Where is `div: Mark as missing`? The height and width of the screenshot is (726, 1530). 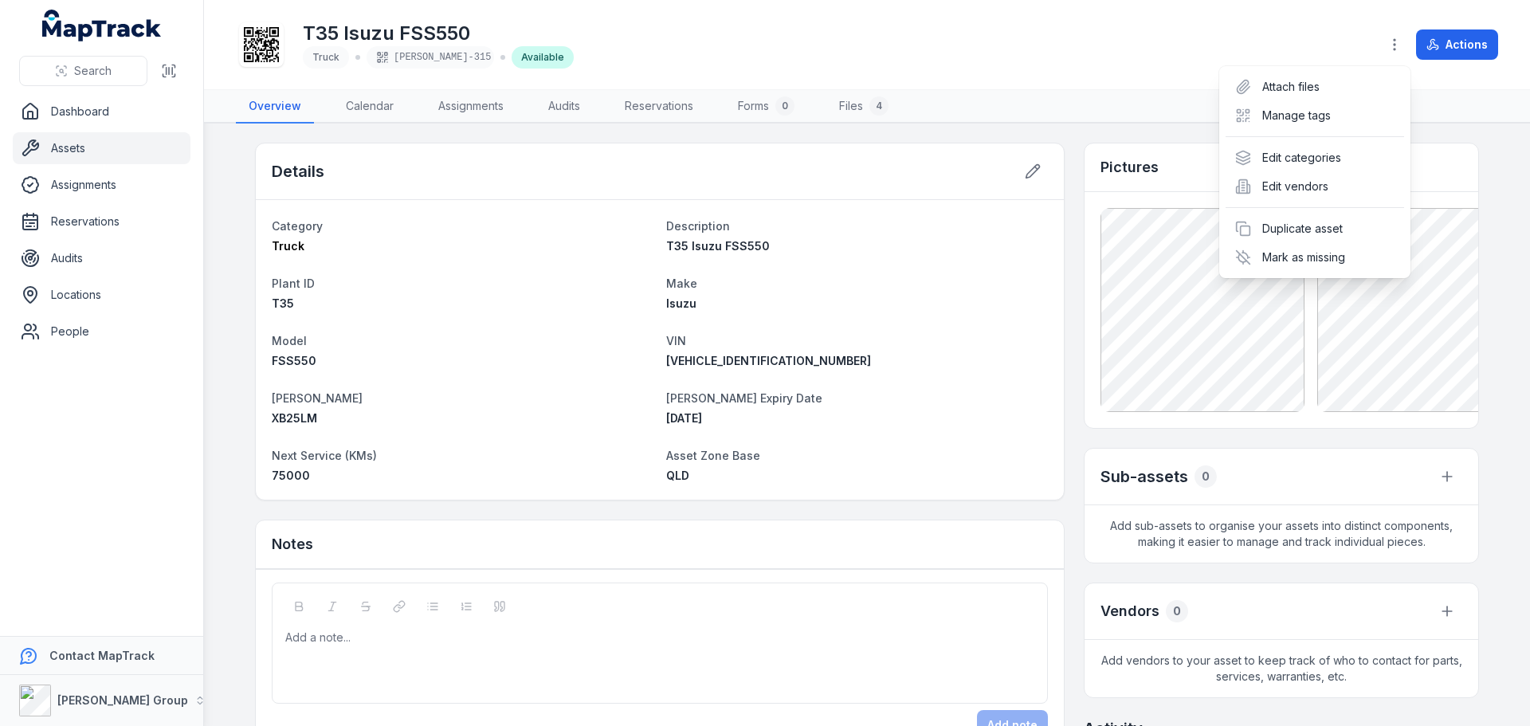 div: Mark as missing is located at coordinates (1314, 257).